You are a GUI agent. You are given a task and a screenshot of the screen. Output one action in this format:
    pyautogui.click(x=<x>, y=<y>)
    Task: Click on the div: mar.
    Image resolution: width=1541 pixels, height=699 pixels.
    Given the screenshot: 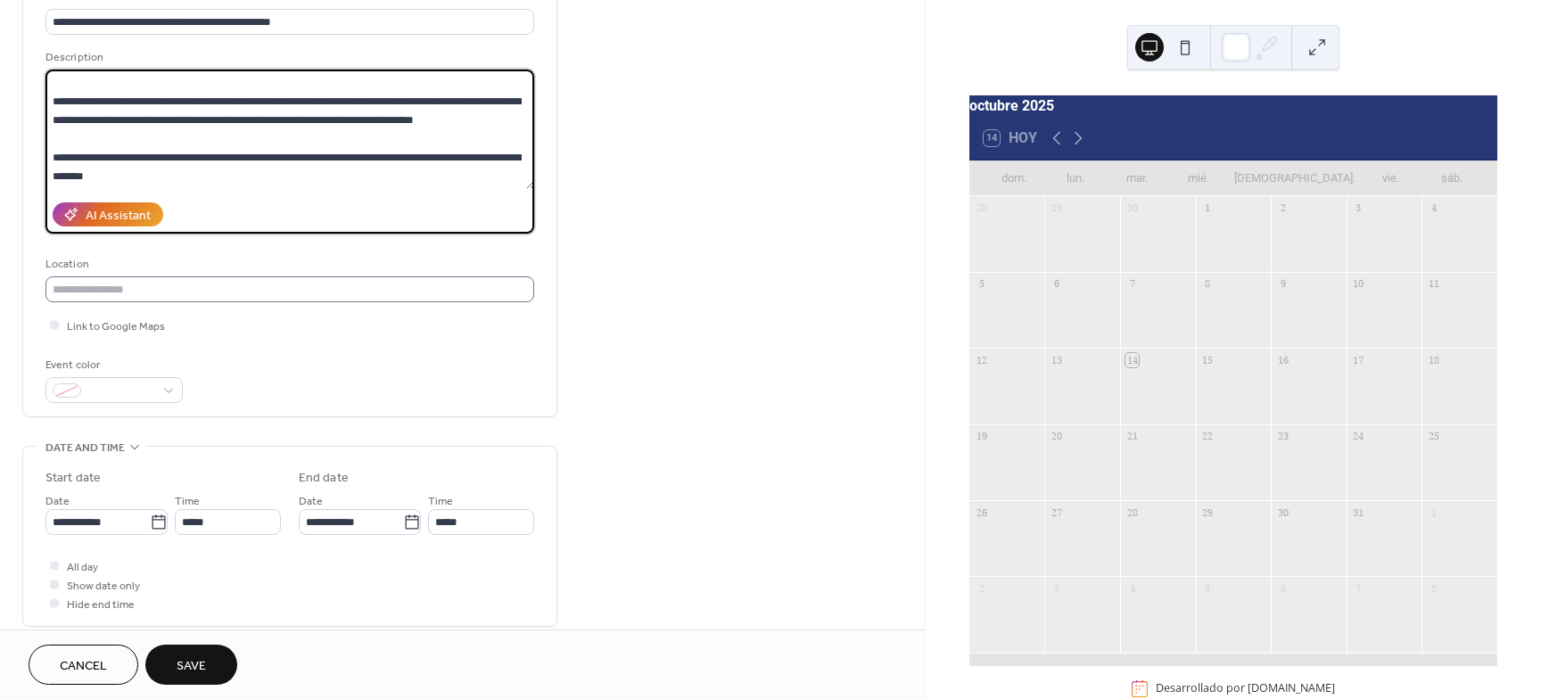 What is the action you would take?
    pyautogui.click(x=1137, y=178)
    